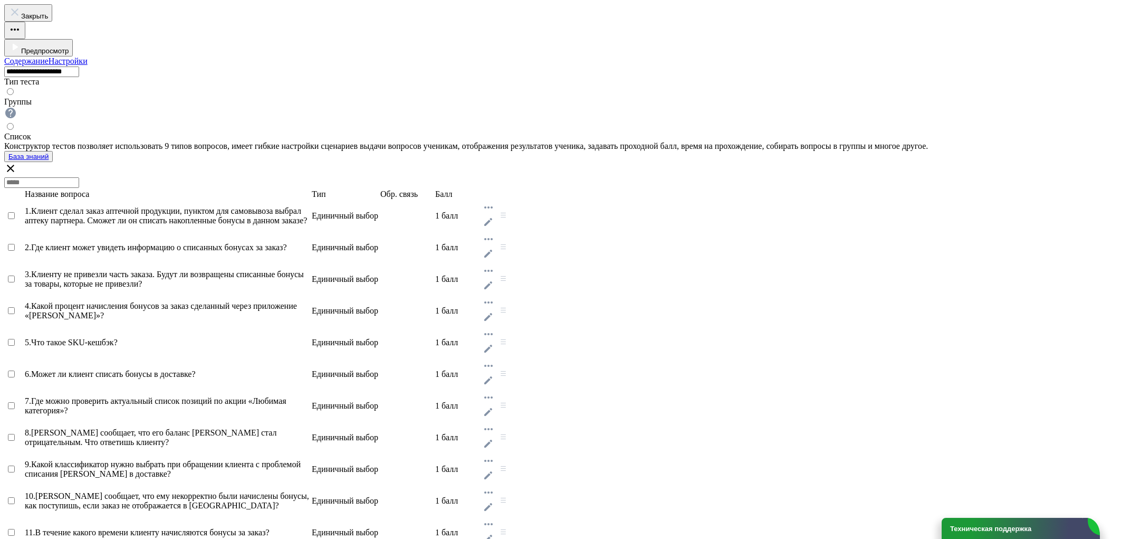 Image resolution: width=1121 pixels, height=539 pixels. Describe the element at coordinates (443, 390) in the screenshot. I see `div: 6 . Может ли клиент списать бонусы в доставке?` at that location.